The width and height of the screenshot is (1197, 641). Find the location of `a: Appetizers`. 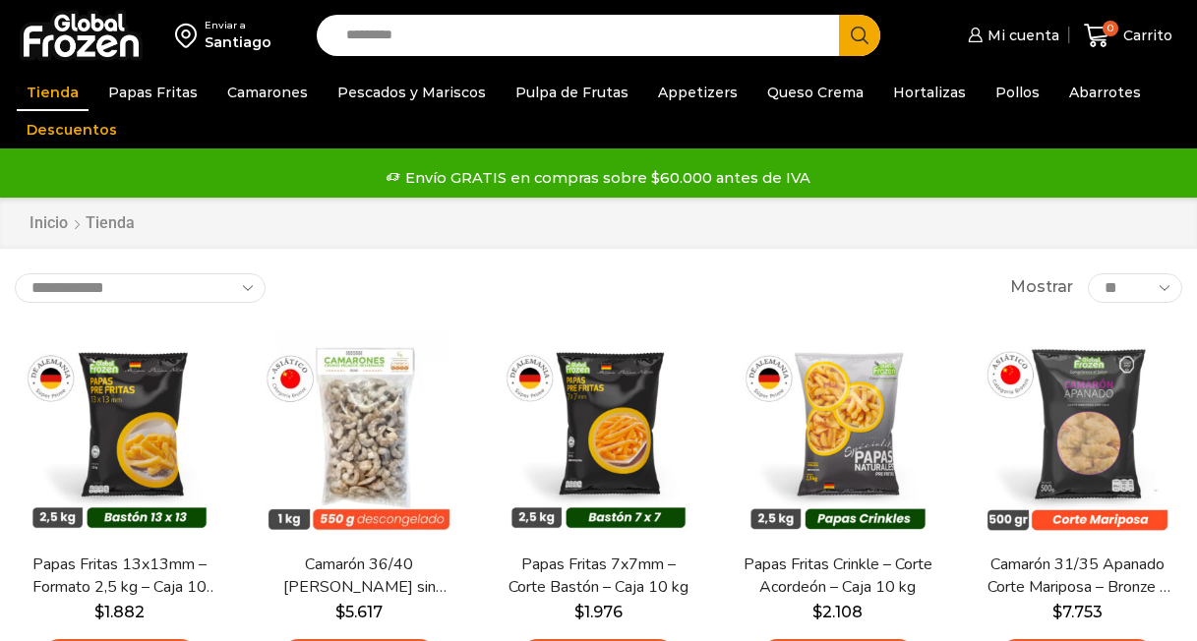

a: Appetizers is located at coordinates (697, 92).